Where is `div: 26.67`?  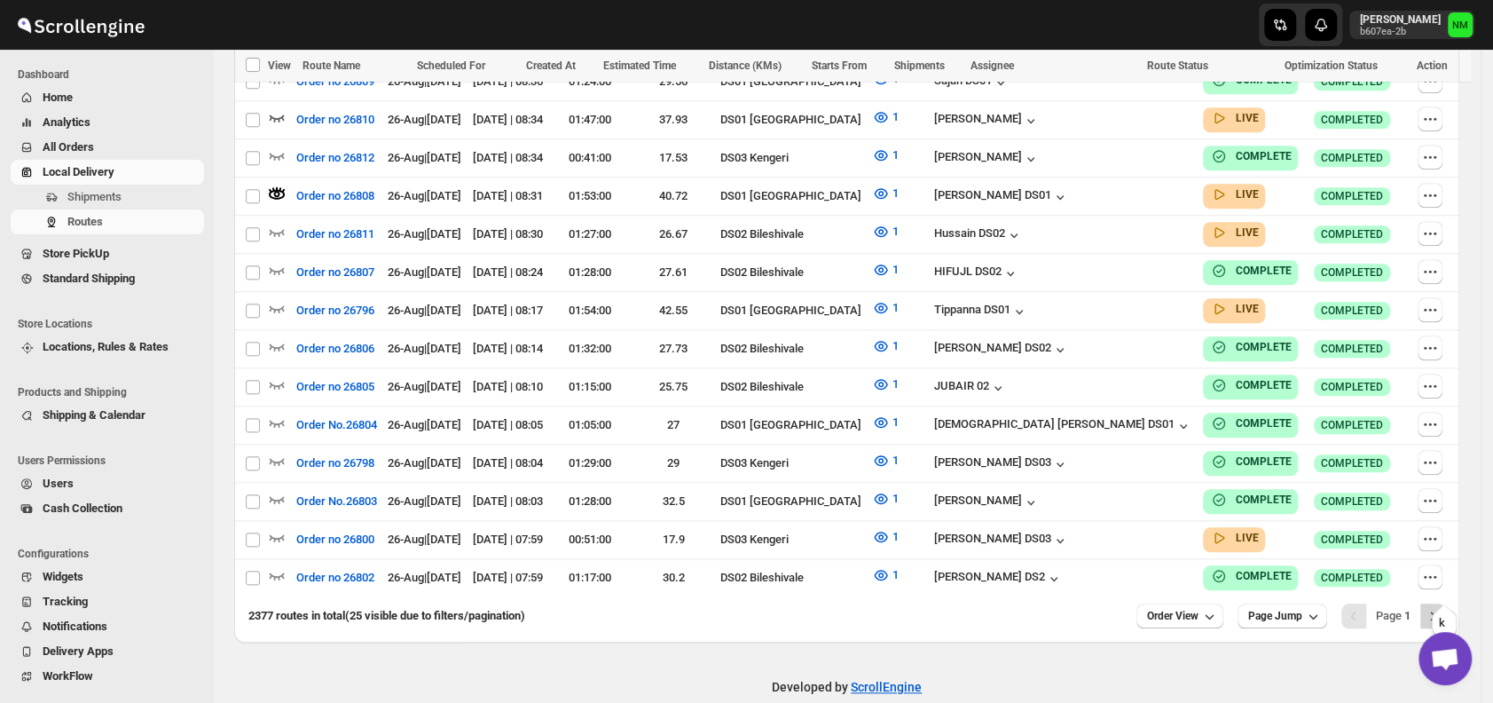
div: 26.67 is located at coordinates (674, 234).